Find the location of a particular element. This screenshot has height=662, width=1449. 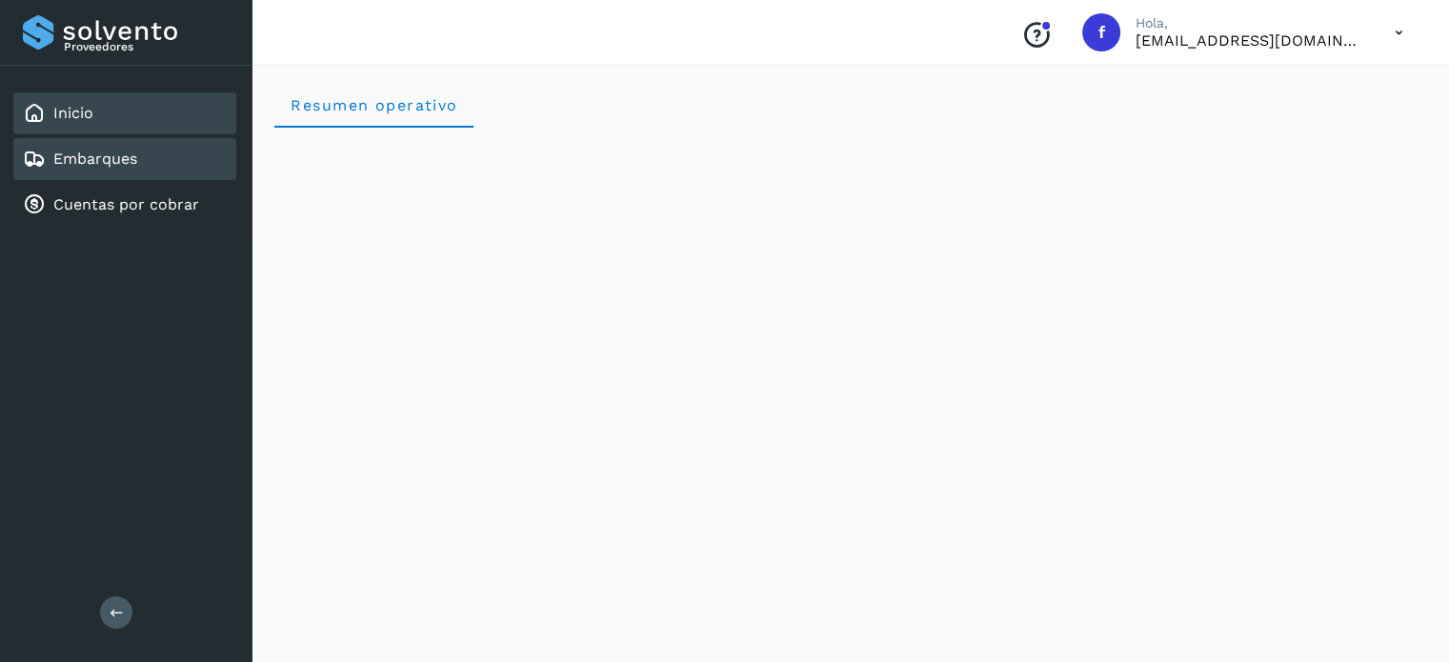

div: Inicio is located at coordinates (125, 113).